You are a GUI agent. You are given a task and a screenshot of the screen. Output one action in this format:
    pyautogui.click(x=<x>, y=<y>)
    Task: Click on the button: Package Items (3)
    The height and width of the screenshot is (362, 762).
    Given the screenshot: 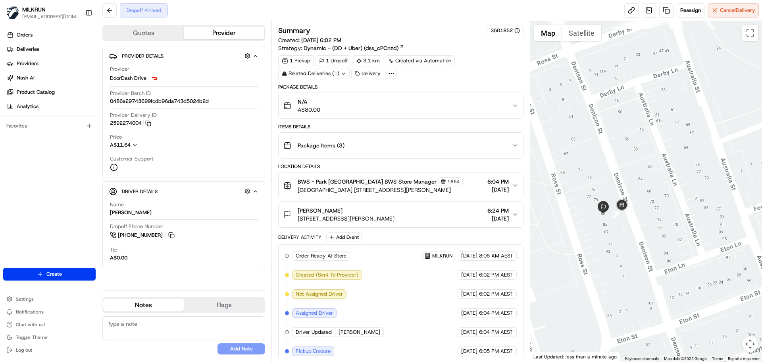 What is the action you would take?
    pyautogui.click(x=401, y=145)
    